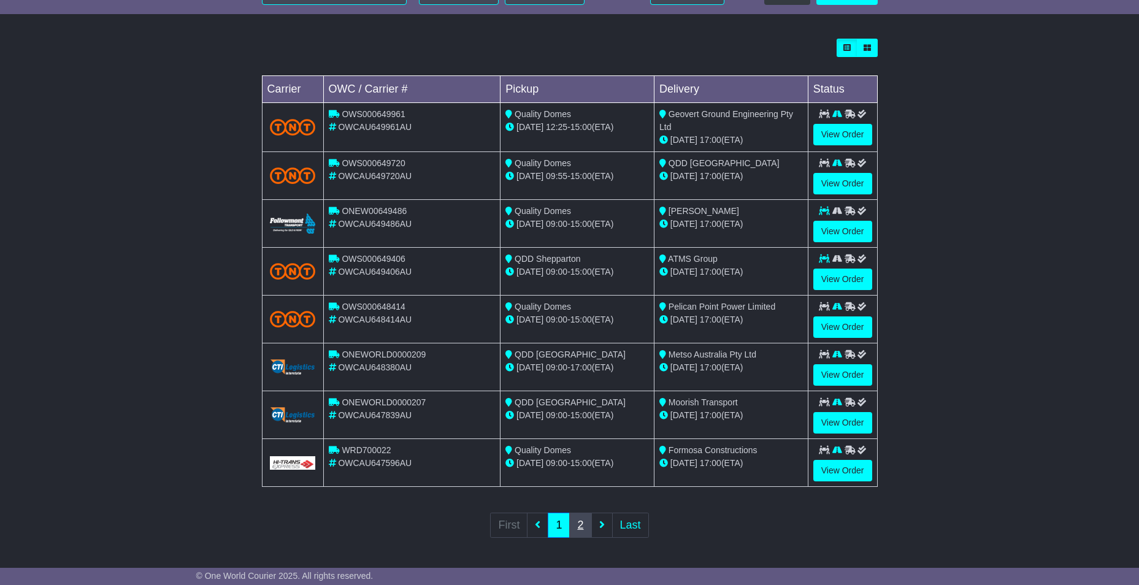 Image resolution: width=1139 pixels, height=585 pixels. Describe the element at coordinates (559, 525) in the screenshot. I see `a: 1` at that location.